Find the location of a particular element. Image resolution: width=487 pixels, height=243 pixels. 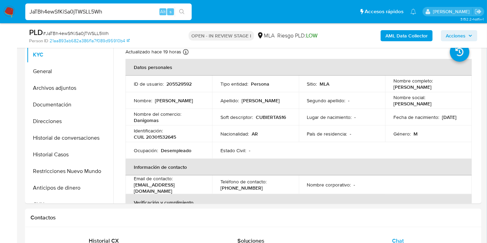

p: Nombre completo : is located at coordinates (413, 81).